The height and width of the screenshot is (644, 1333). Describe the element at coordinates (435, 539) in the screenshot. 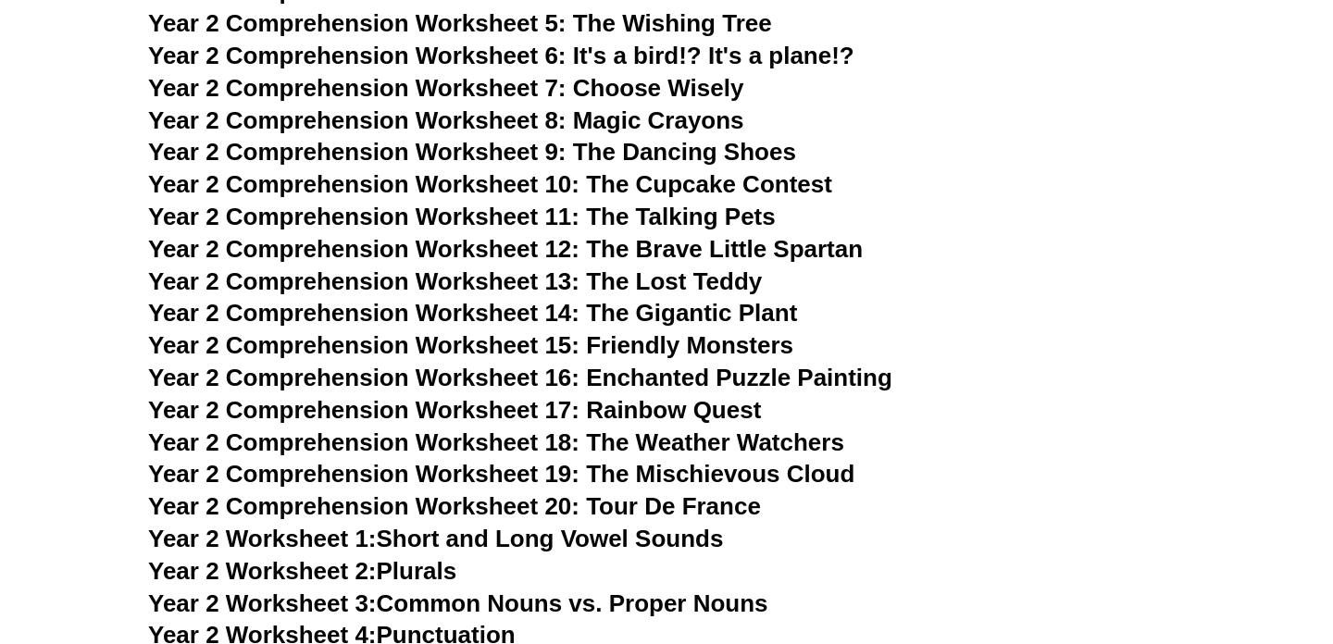

I see `a: Year 2 Worksheet 1:Short and Long Vowel Sounds` at that location.